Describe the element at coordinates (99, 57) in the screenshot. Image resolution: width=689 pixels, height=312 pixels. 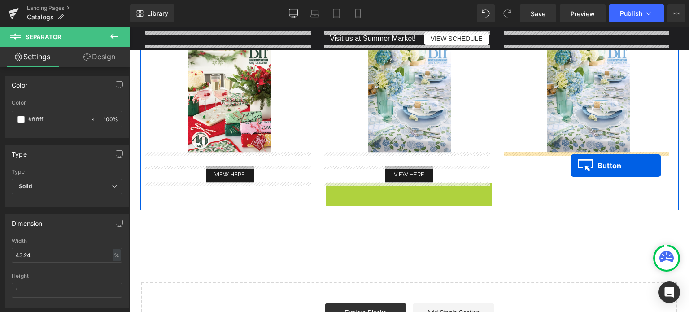
I see `a: Design` at that location.